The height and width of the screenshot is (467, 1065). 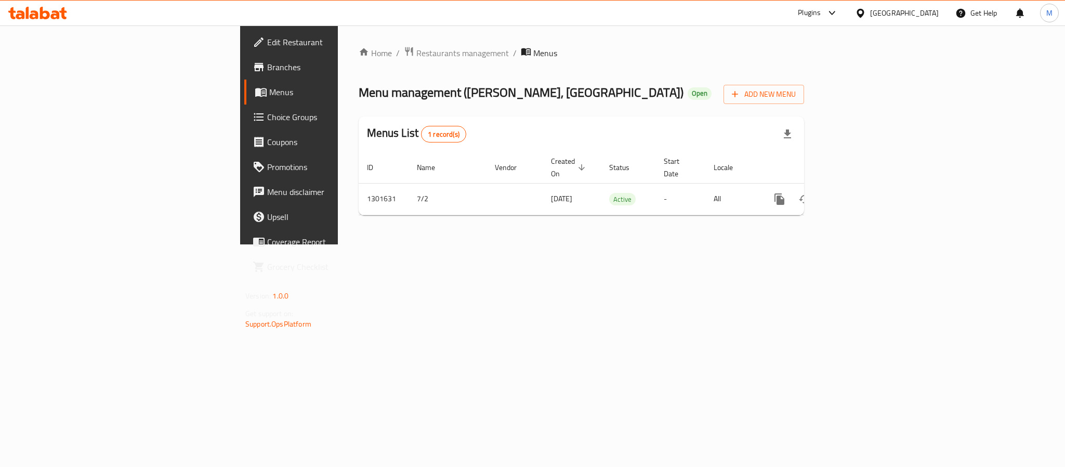 I want to click on span: Branches, so click(x=338, y=67).